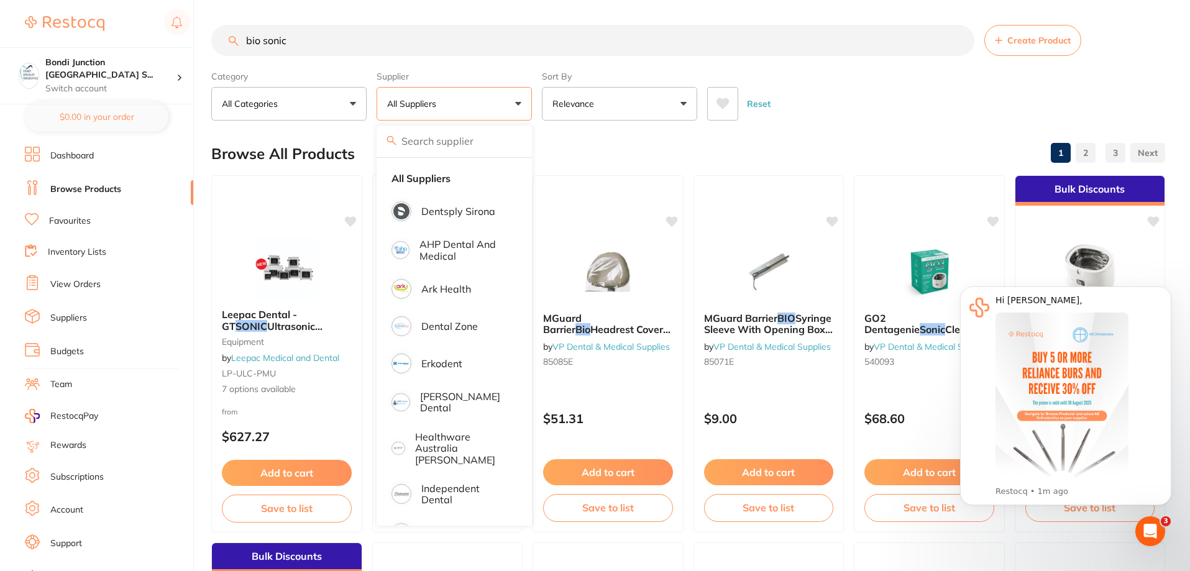 The width and height of the screenshot is (1190, 571). What do you see at coordinates (932, 329) in the screenshot?
I see `em: Sonic` at bounding box center [932, 329].